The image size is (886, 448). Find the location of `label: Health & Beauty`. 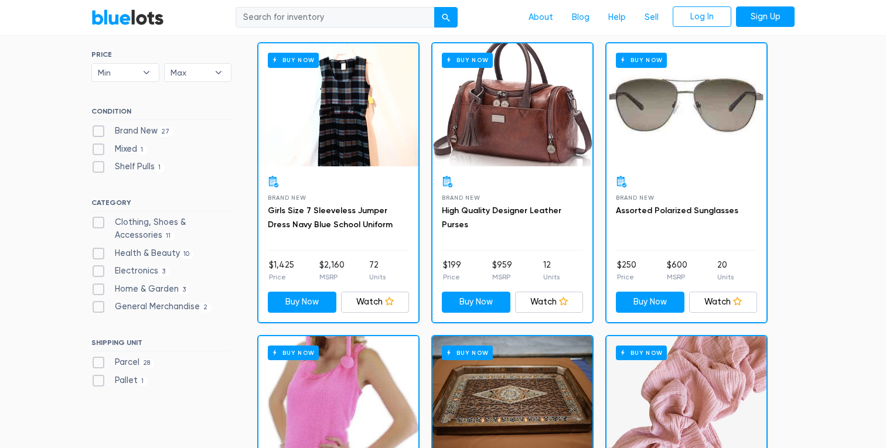

label: Health & Beauty is located at coordinates (142, 254).